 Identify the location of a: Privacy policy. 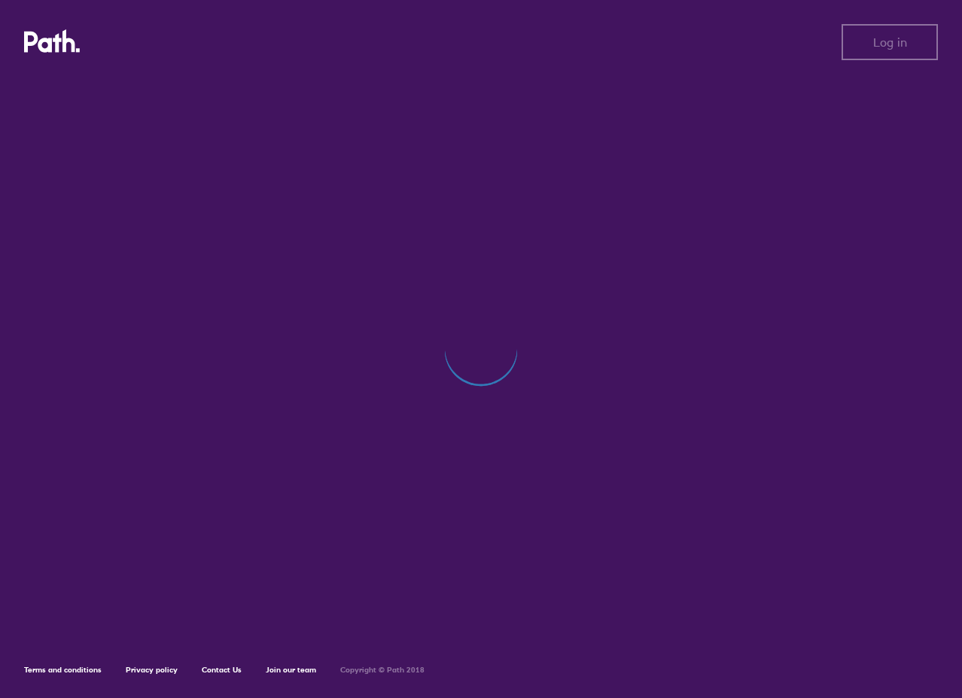
(151, 670).